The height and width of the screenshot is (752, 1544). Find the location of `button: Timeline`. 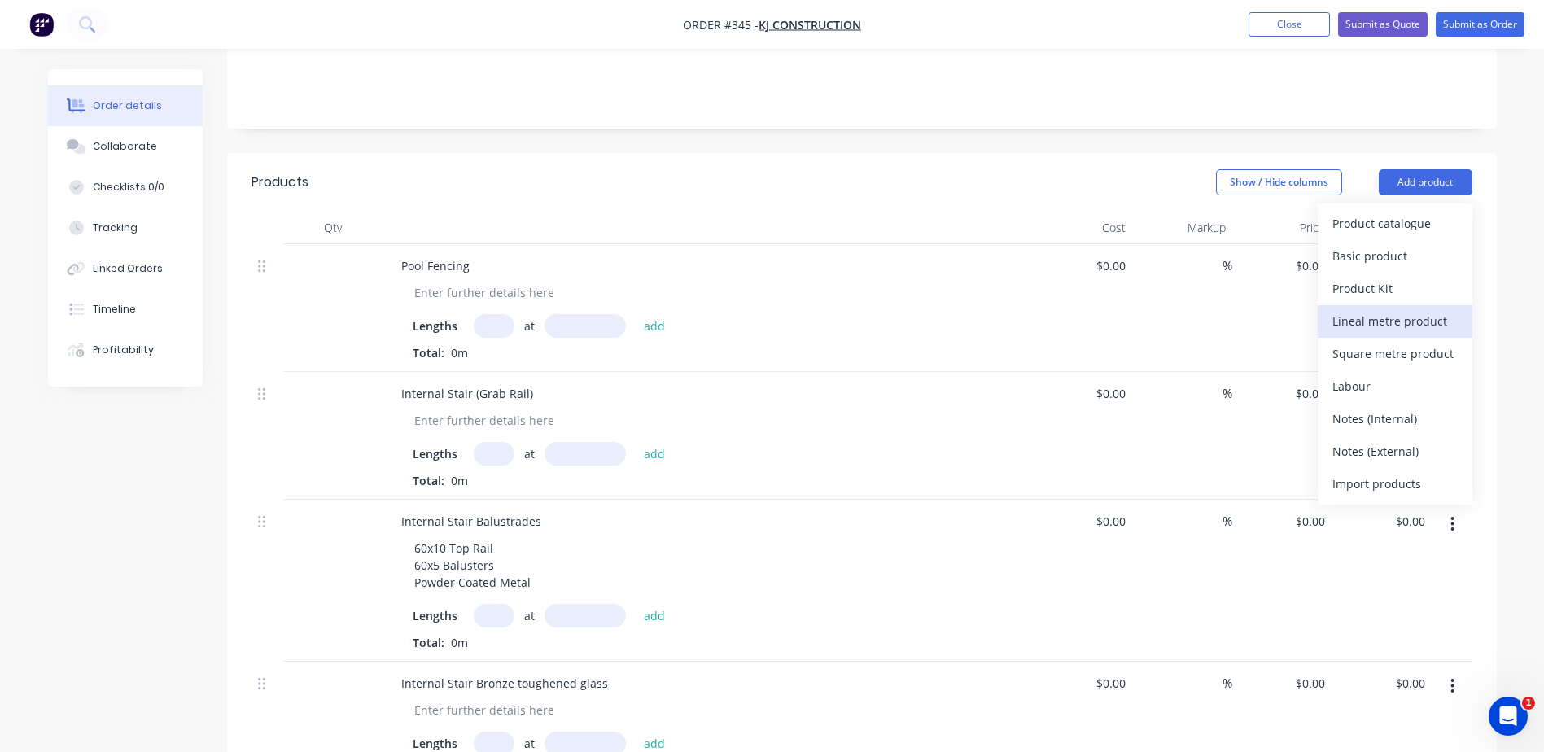

button: Timeline is located at coordinates (125, 309).